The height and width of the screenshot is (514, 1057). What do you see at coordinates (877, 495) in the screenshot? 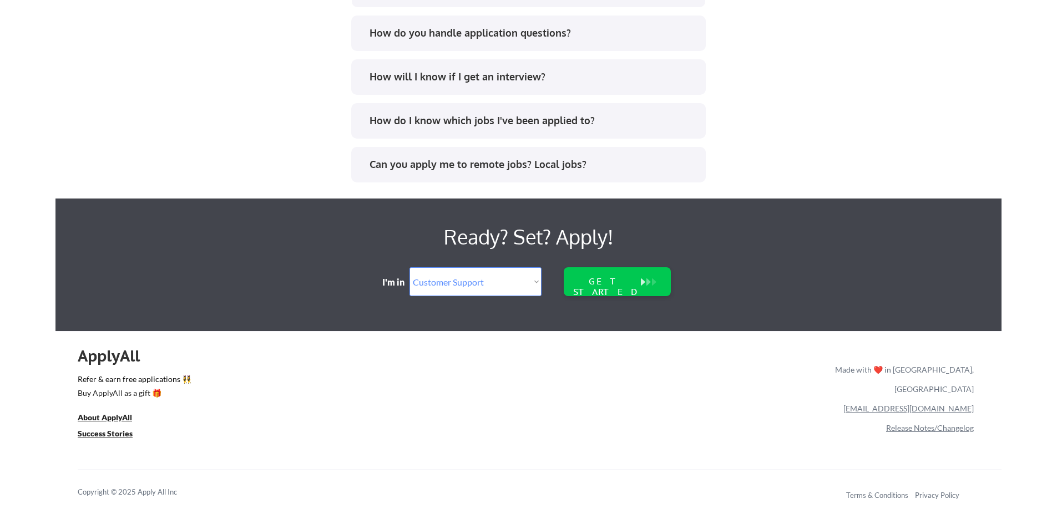
I see `a: Terms & Conditions` at bounding box center [877, 495].